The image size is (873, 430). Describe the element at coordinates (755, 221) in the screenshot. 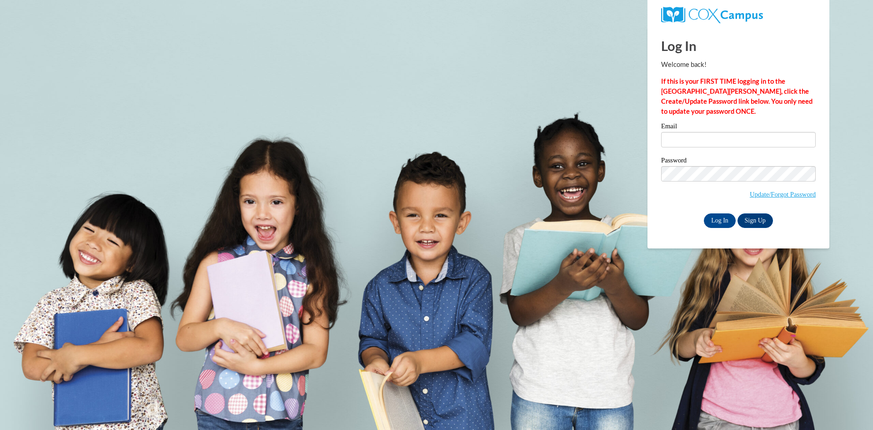

I see `a: Sign Up` at that location.